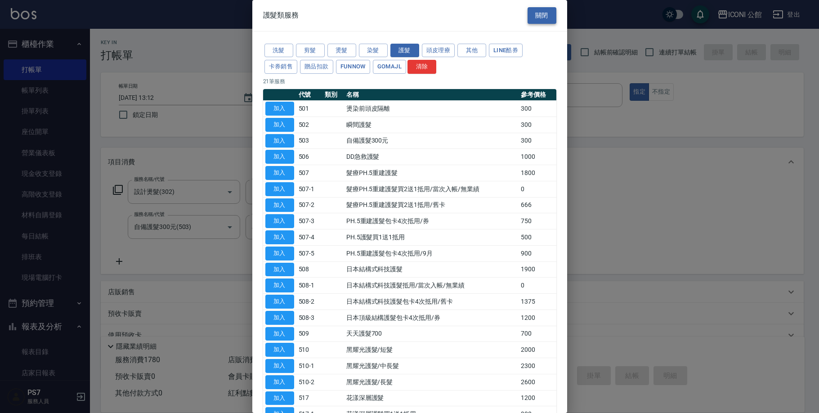 This screenshot has height=413, width=819. I want to click on span: 護髮類服務, so click(281, 15).